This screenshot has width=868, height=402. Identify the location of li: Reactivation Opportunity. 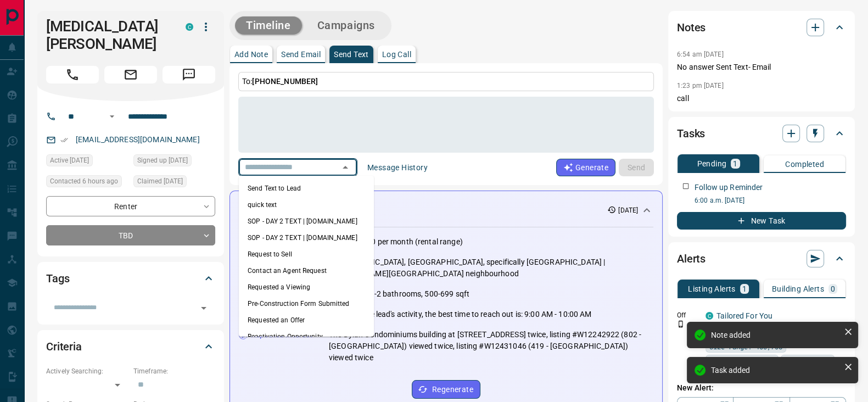
(306, 337).